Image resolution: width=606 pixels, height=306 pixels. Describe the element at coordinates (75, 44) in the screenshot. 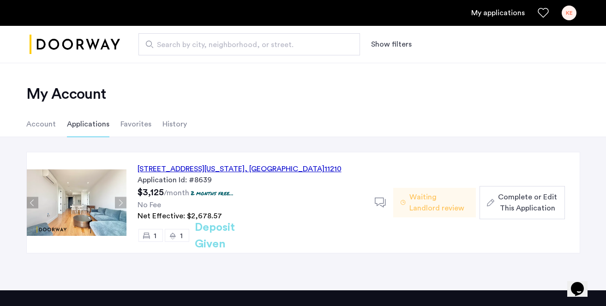

I see `a: Cazamio logo` at that location.